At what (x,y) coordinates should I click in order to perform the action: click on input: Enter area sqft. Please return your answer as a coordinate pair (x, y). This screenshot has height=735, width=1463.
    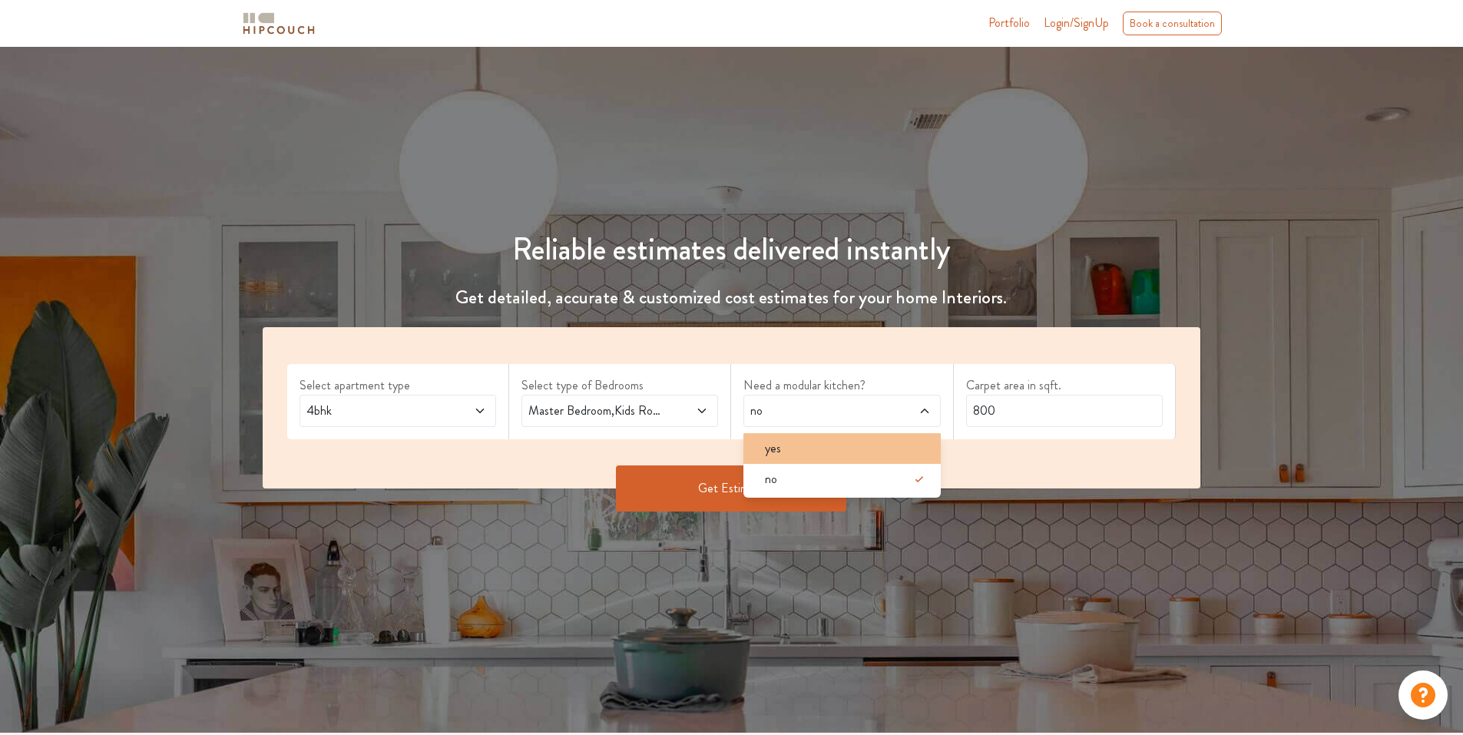
    Looking at the image, I should click on (1064, 411).